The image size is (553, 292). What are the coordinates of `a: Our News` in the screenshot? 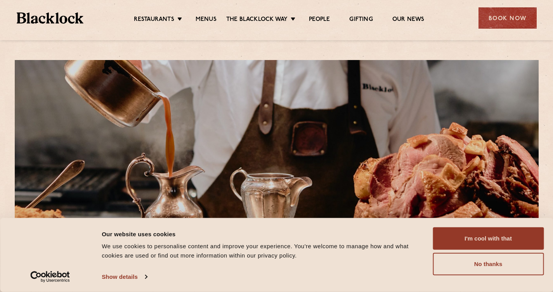 It's located at (408, 20).